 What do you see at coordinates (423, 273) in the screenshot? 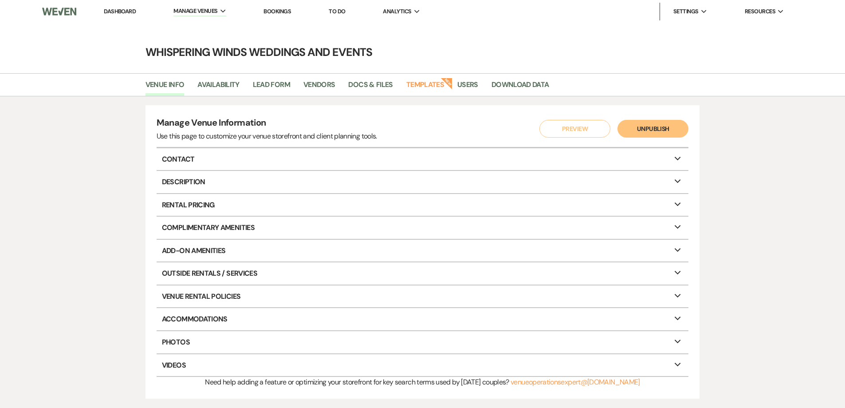
I see `p: Outside Rentals / Services` at bounding box center [423, 273].